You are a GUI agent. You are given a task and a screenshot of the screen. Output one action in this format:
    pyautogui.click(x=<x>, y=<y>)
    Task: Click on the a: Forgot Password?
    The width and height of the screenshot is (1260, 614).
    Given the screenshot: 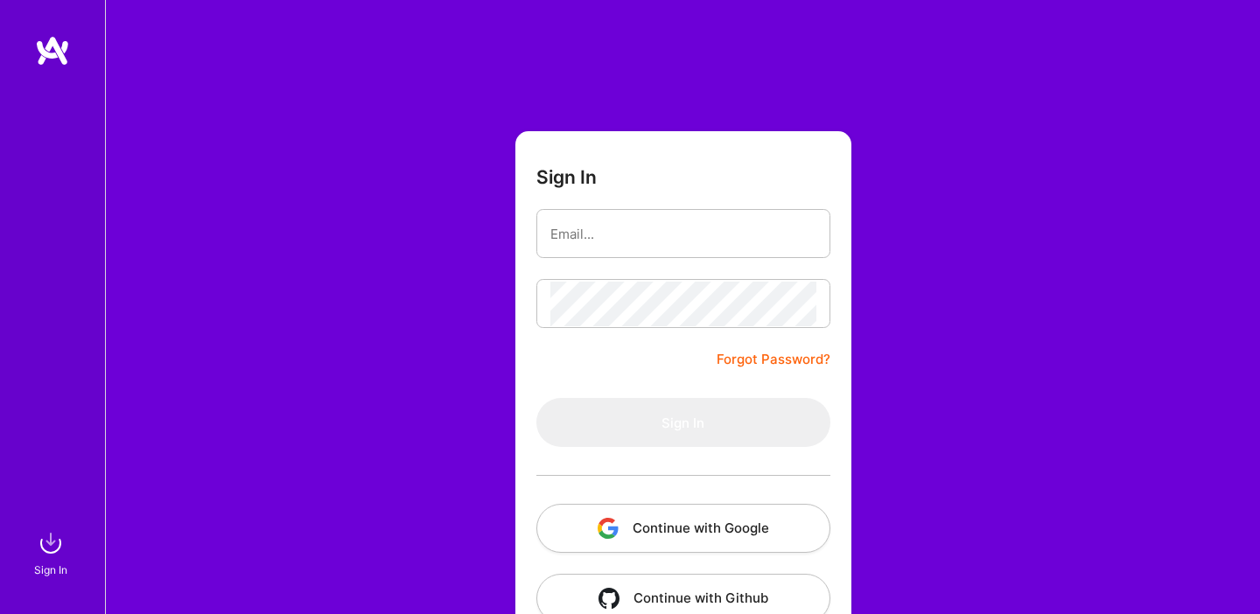 What is the action you would take?
    pyautogui.click(x=774, y=360)
    